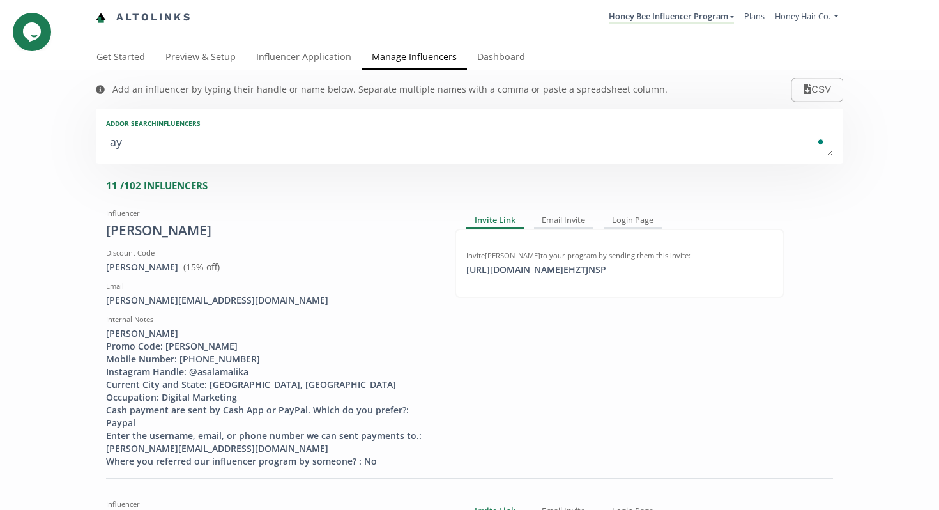  I want to click on img: favicon-32x32.png, so click(101, 18).